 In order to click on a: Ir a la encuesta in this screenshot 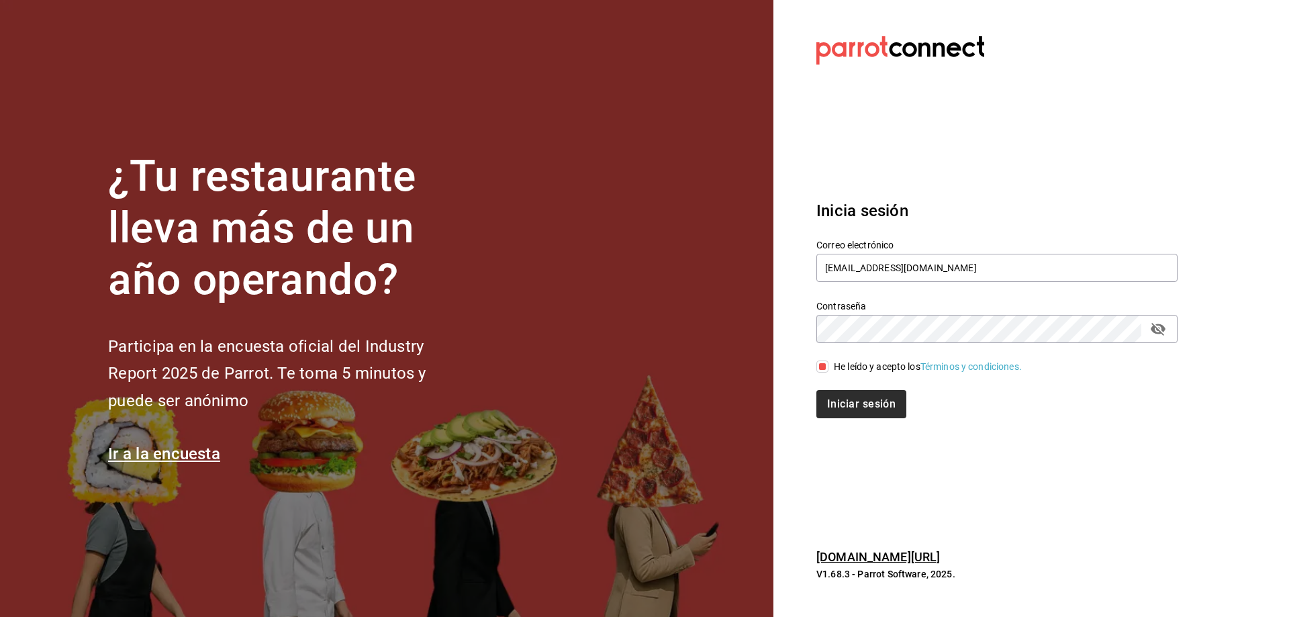, I will do `click(164, 454)`.